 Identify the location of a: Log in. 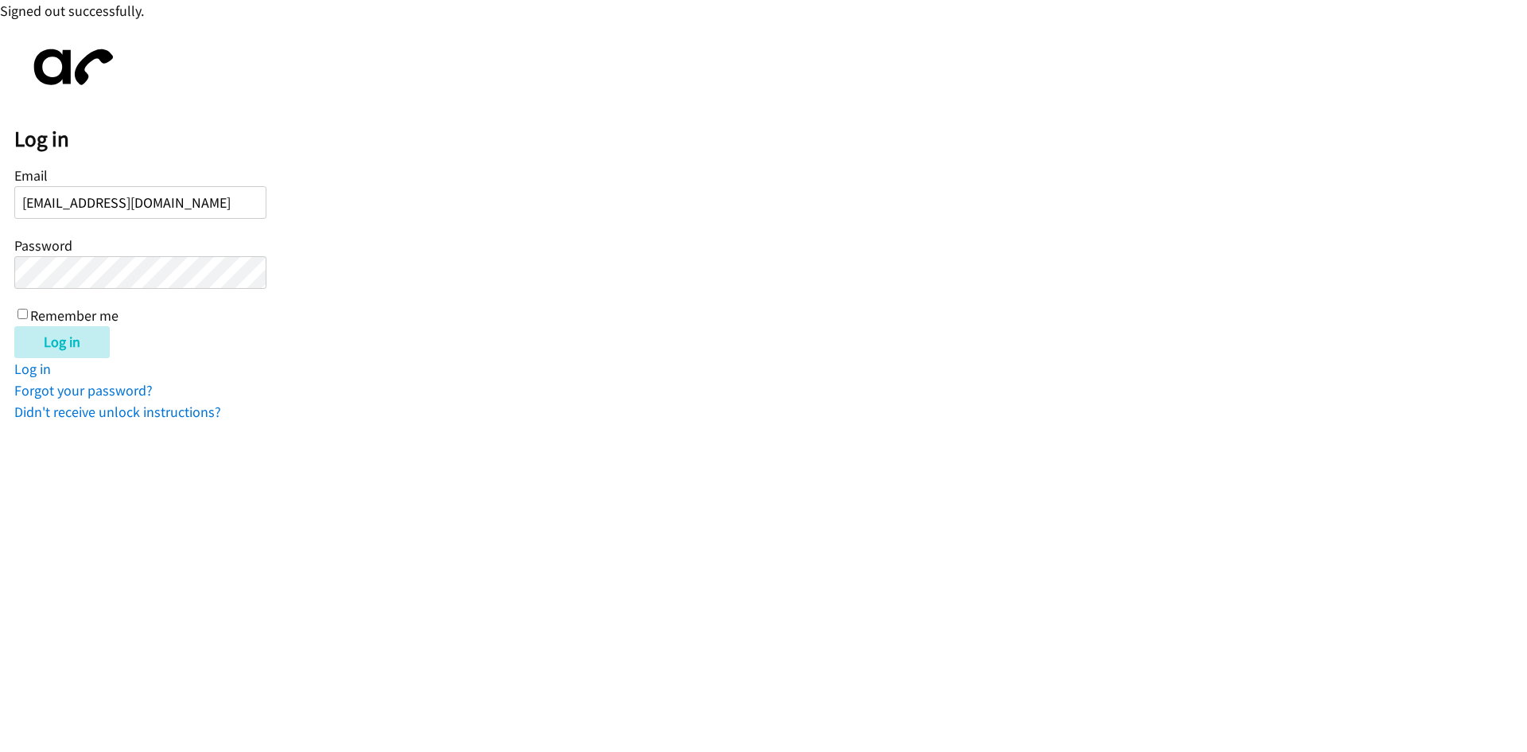
(33, 368).